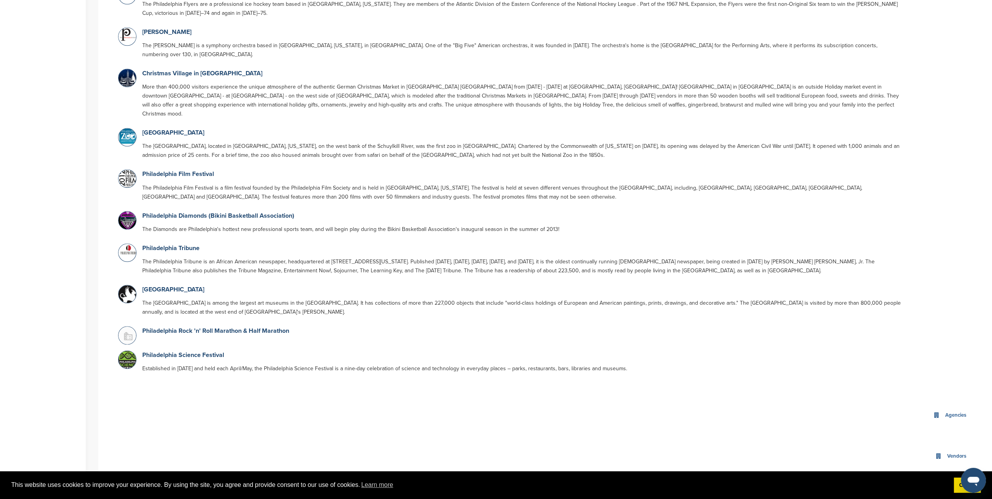 This screenshot has height=499, width=992. What do you see at coordinates (128, 79) in the screenshot?
I see `img: Data?1415806794` at bounding box center [128, 79].